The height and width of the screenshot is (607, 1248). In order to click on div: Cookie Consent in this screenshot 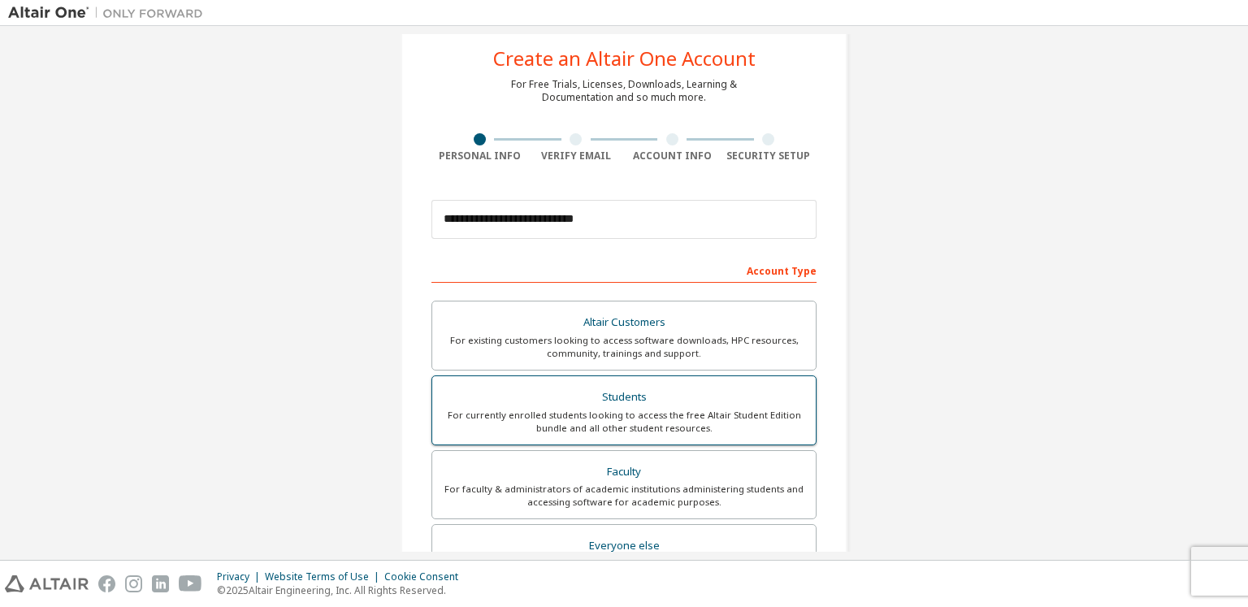, I will do `click(426, 577)`.